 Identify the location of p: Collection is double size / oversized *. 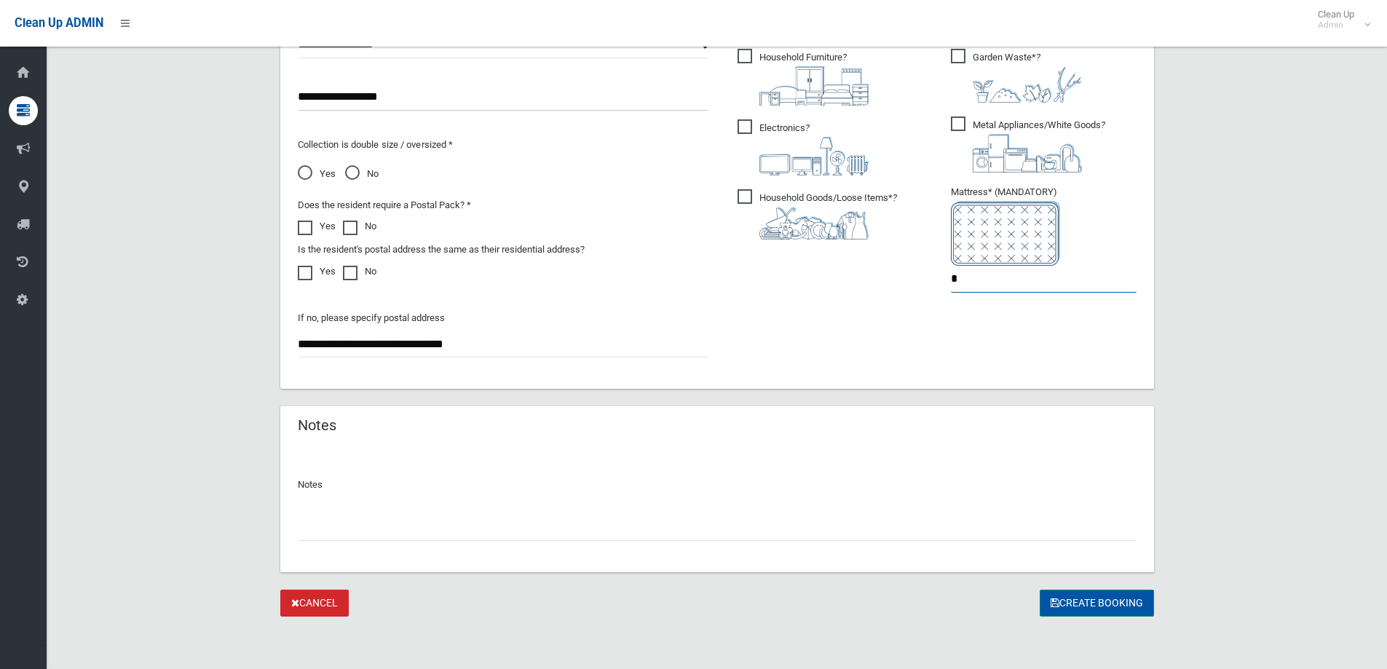
(503, 145).